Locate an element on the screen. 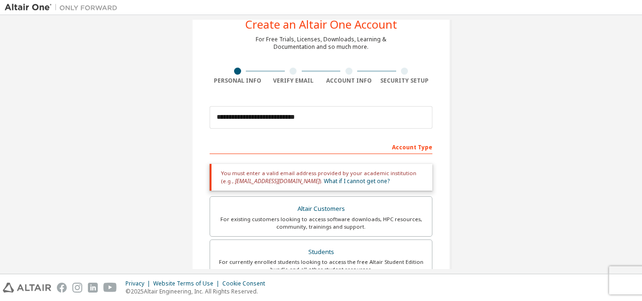 The image size is (642, 301). div: Account Info is located at coordinates (349, 81).